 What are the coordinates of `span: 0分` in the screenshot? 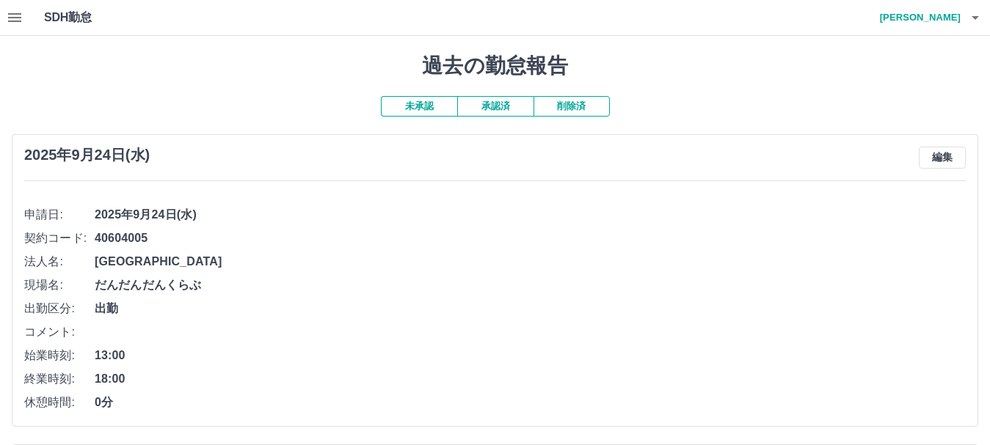 It's located at (530, 403).